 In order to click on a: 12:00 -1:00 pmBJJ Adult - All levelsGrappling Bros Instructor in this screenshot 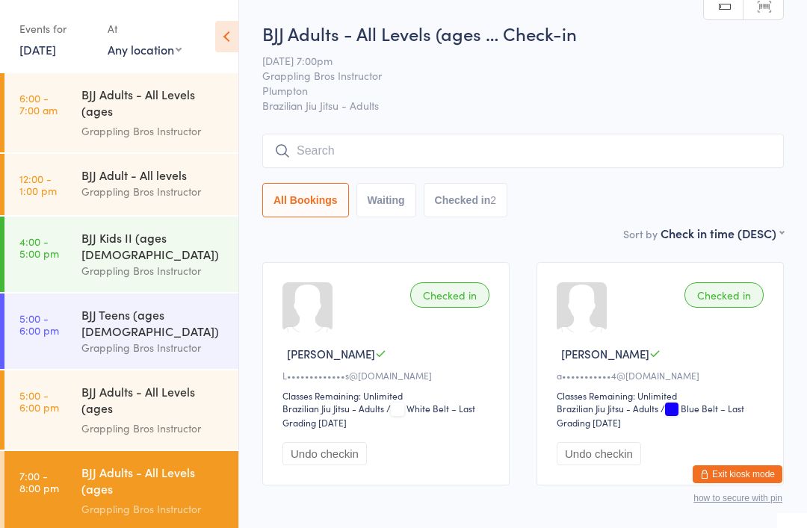, I will do `click(121, 185)`.